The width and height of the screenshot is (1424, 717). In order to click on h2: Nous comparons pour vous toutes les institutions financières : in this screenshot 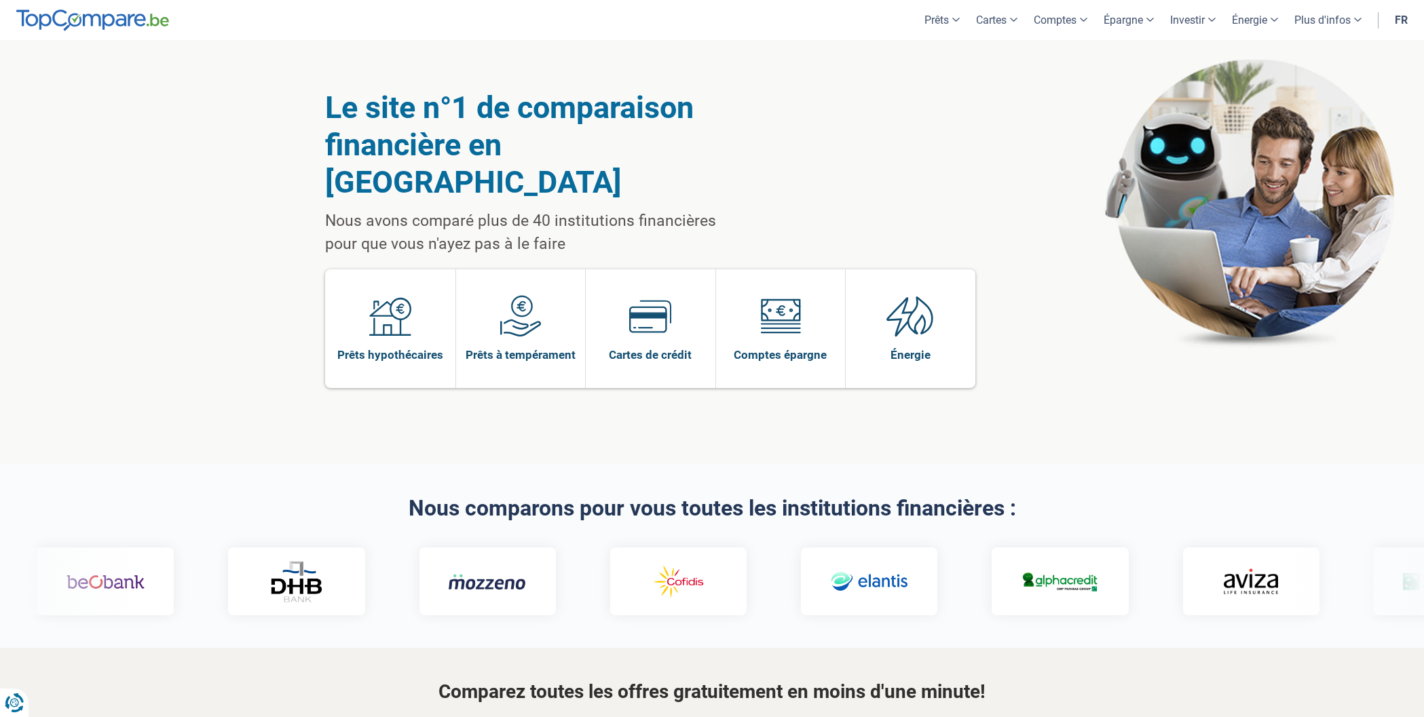, I will do `click(712, 508)`.